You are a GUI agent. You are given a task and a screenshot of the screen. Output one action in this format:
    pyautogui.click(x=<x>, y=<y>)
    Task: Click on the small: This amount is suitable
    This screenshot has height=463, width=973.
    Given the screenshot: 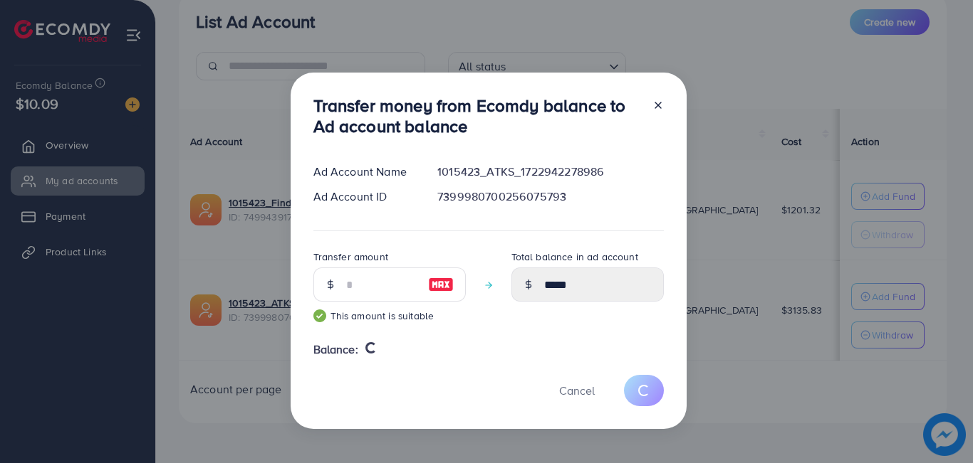 What is the action you would take?
    pyautogui.click(x=389, y=316)
    